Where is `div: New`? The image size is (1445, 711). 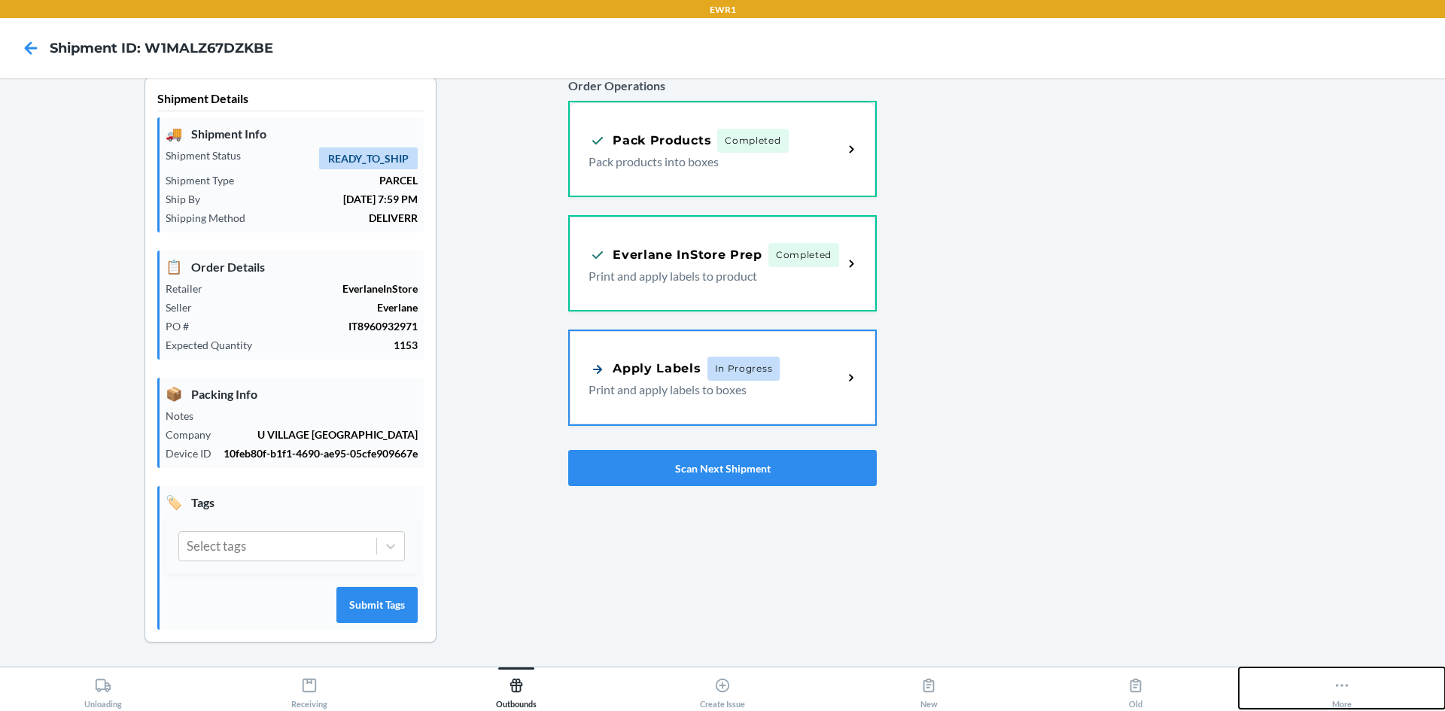
div: New is located at coordinates (929, 690).